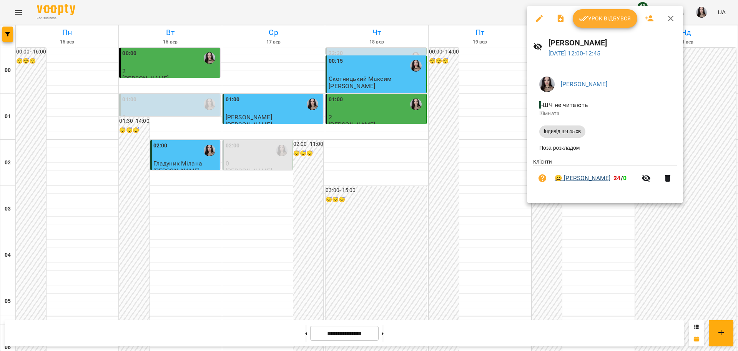  Describe the element at coordinates (605, 113) in the screenshot. I see `p: Кімната` at that location.